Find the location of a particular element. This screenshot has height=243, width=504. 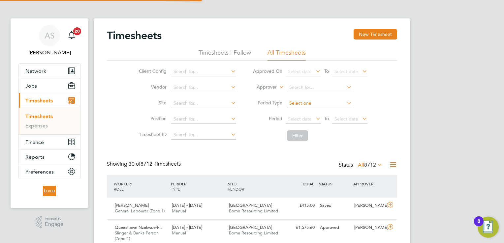

span: ROLE is located at coordinates (119, 189).